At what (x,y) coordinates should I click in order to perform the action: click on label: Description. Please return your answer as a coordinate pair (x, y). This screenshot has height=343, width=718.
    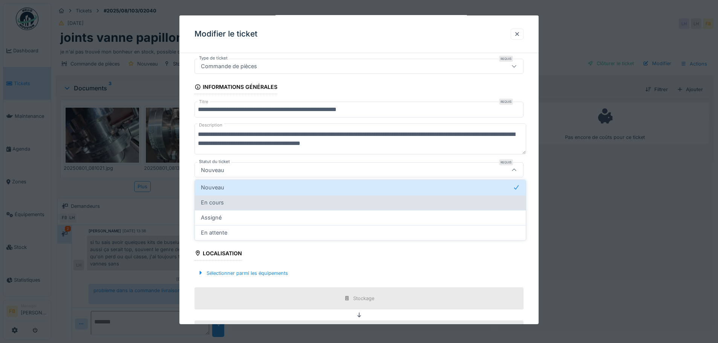
    Looking at the image, I should click on (211, 125).